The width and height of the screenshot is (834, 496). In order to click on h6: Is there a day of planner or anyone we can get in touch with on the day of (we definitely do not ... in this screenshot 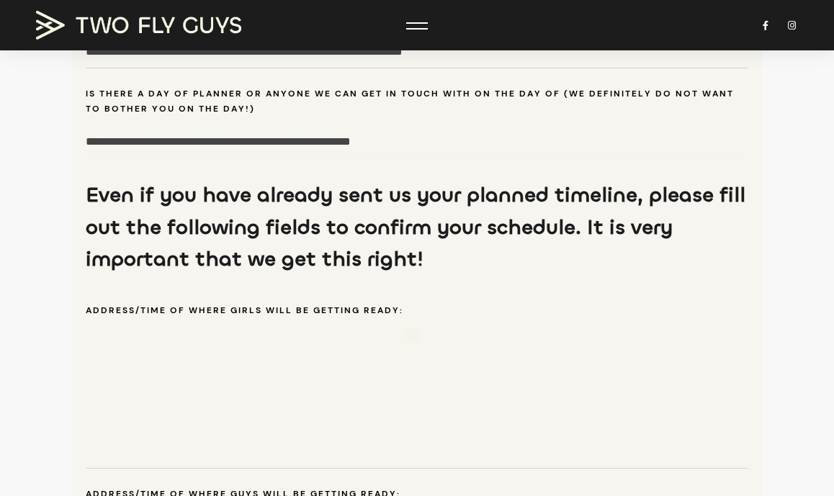, I will do `click(417, 101)`.